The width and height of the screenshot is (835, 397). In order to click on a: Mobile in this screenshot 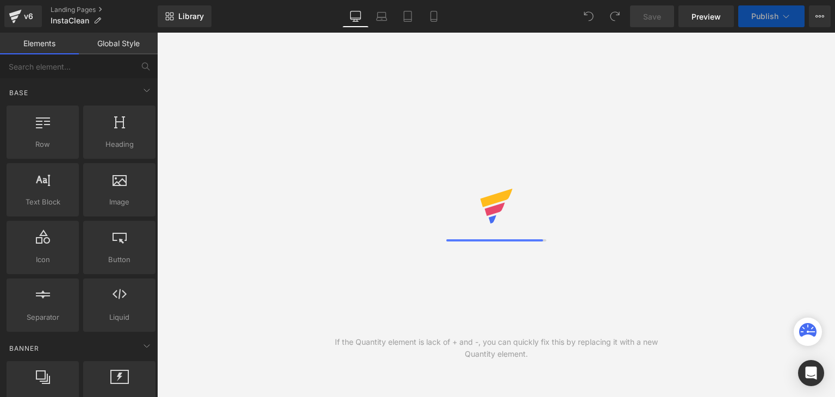, I will do `click(434, 16)`.